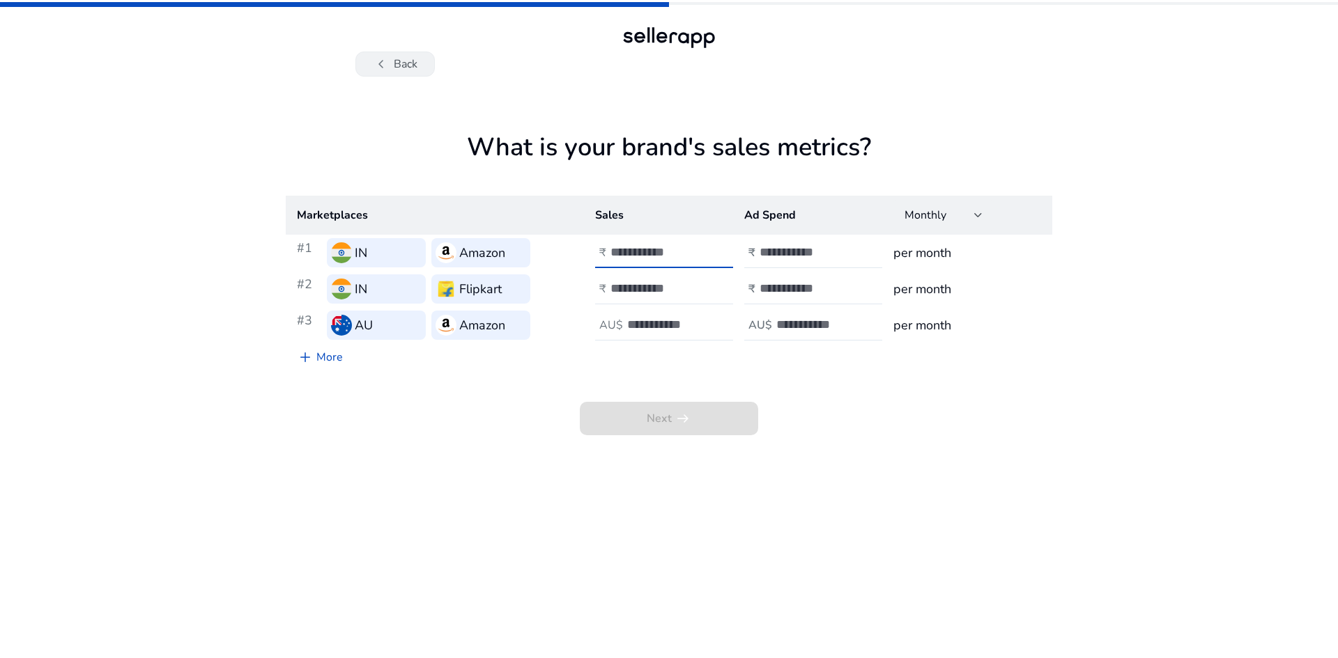 This screenshot has width=1338, height=658. Describe the element at coordinates (480, 289) in the screenshot. I see `h3: Flipkart` at that location.